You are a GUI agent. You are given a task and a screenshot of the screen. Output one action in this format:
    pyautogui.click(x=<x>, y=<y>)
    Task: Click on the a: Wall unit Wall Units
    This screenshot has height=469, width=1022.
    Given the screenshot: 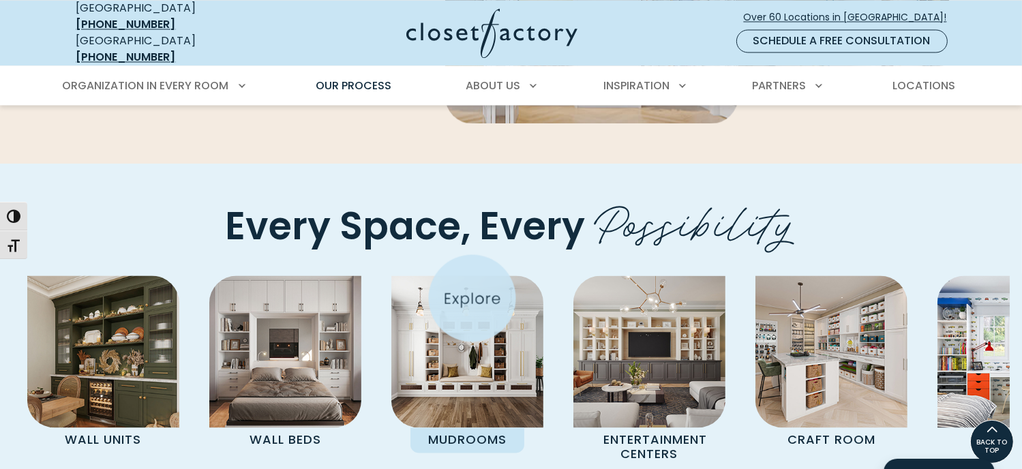 What is the action you would take?
    pyautogui.click(x=103, y=364)
    